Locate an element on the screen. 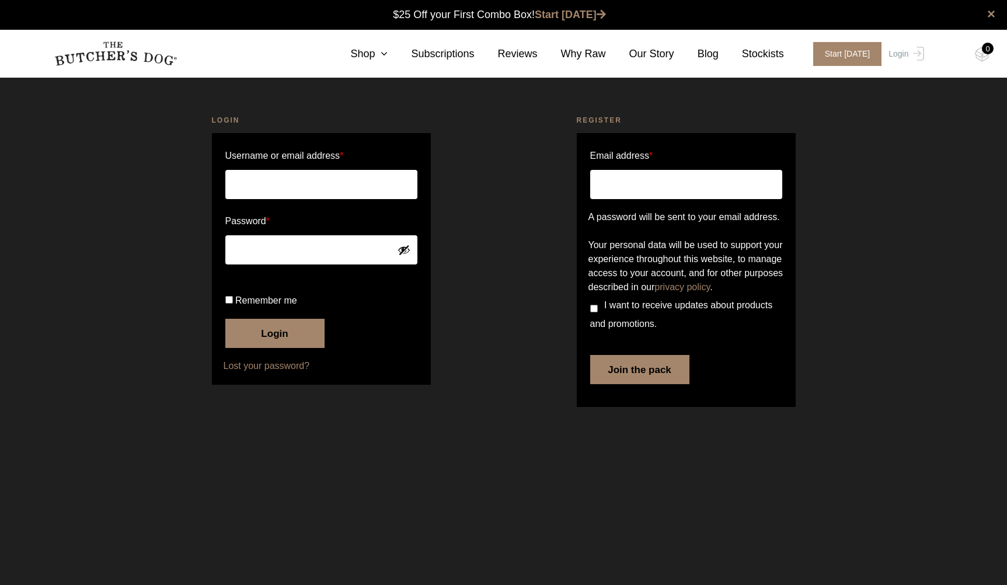 This screenshot has width=1007, height=585. p: A password will be sent to your email address. is located at coordinates (686, 217).